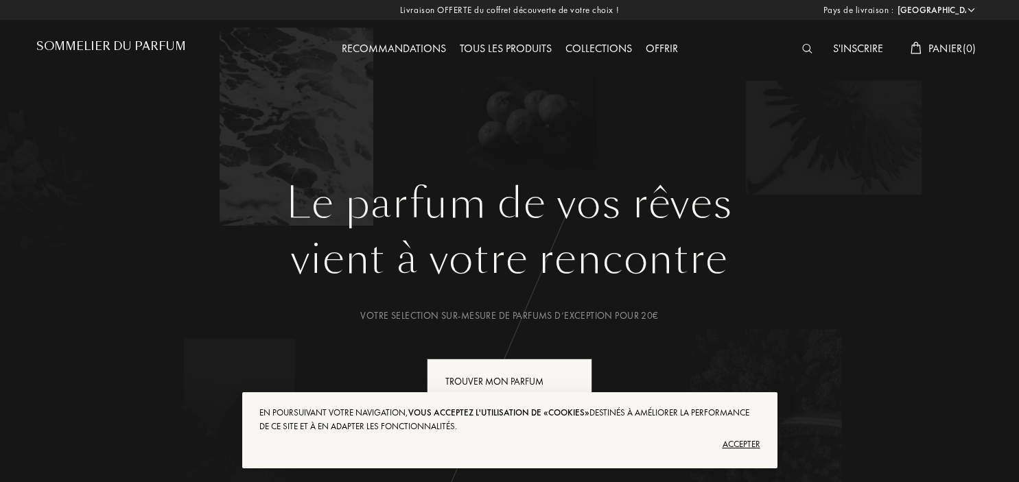 The image size is (1019, 482). I want to click on div: S'inscrire, so click(858, 49).